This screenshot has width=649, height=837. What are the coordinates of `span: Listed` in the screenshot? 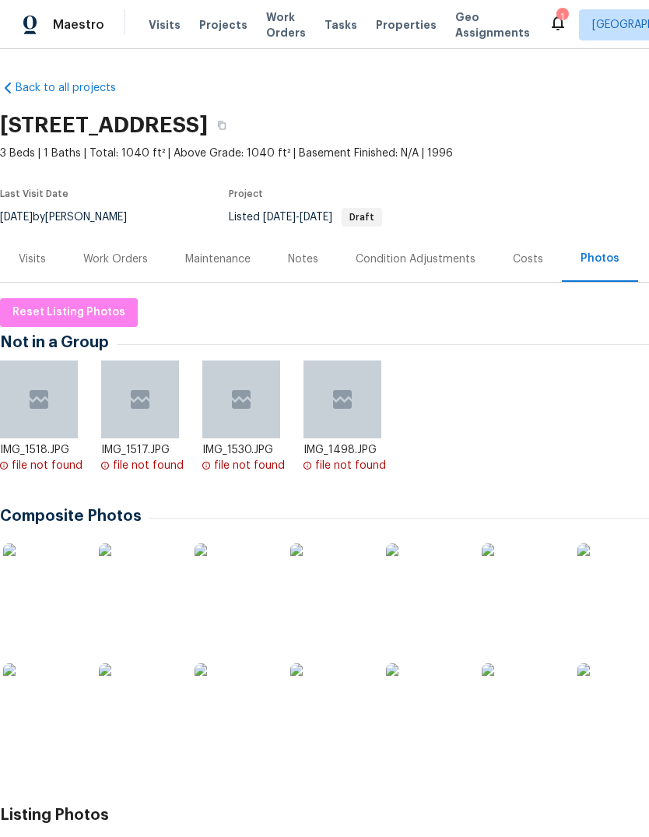 It's located at (305, 217).